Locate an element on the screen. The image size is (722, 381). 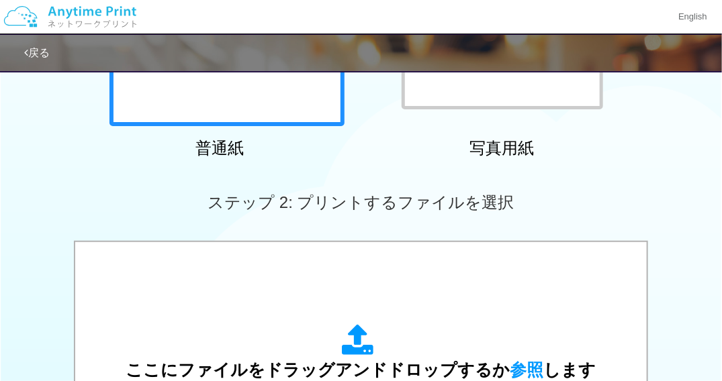
a: 戻る is located at coordinates (37, 52).